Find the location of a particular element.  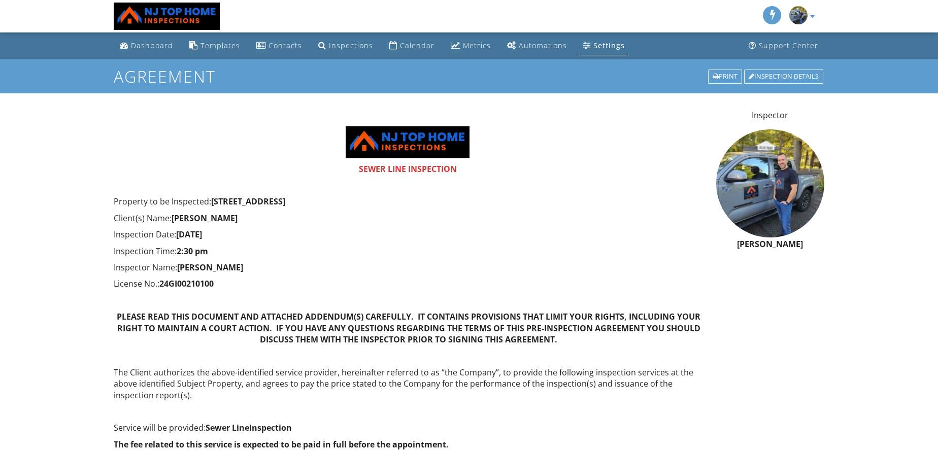

a: Calendar is located at coordinates (412, 46).